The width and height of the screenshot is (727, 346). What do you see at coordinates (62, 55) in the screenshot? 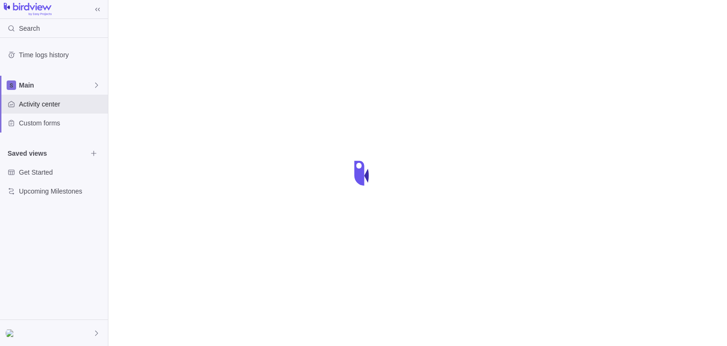
I see `span: Time logs history` at bounding box center [62, 55].